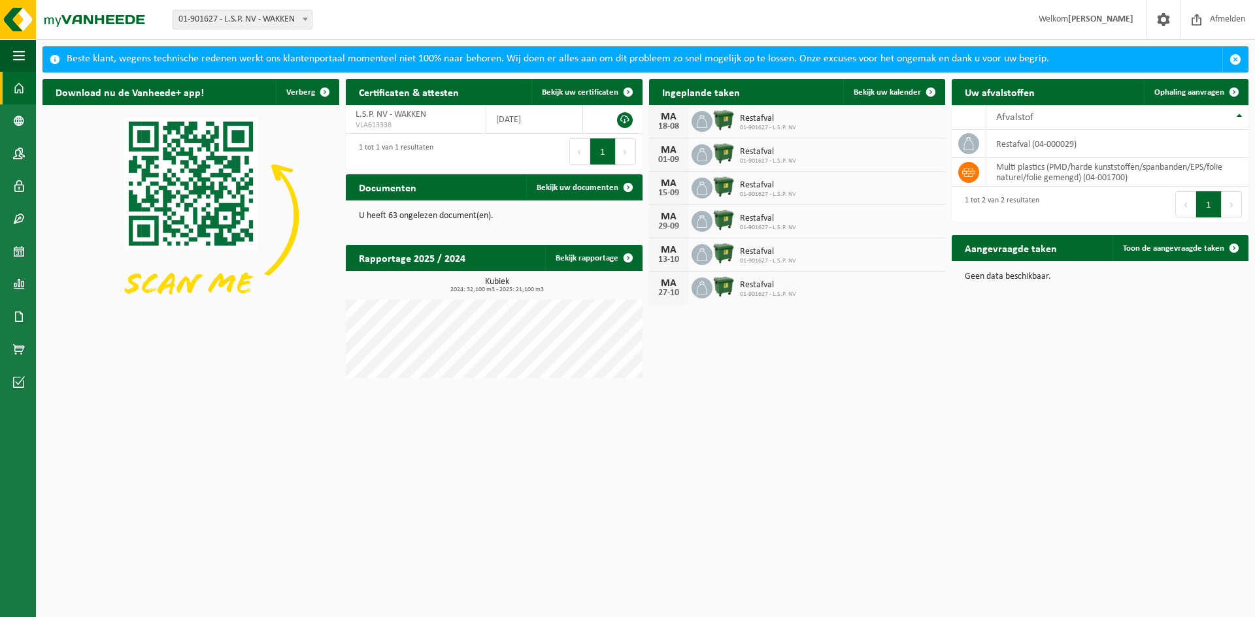 This screenshot has height=617, width=1255. What do you see at coordinates (577, 188) in the screenshot?
I see `span: Bekijk uw documenten` at bounding box center [577, 188].